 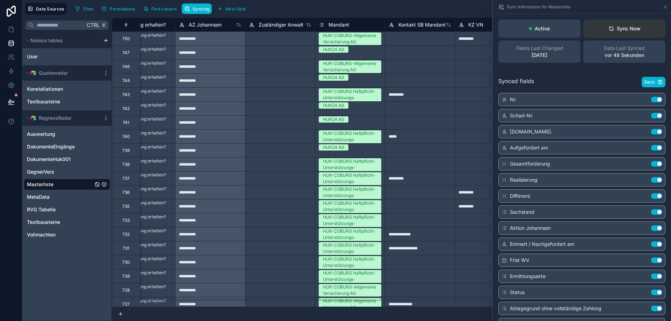 I want to click on span: KZ VN, so click(x=476, y=25).